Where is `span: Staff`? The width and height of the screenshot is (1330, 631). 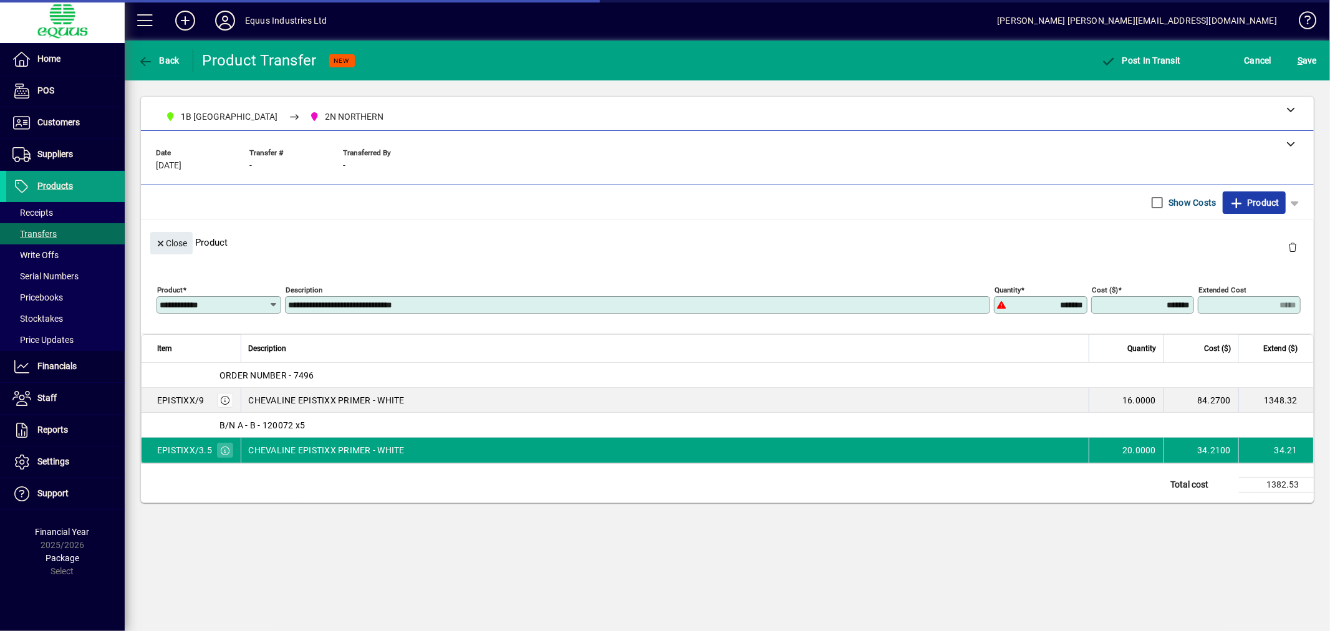
span: Staff is located at coordinates (47, 398).